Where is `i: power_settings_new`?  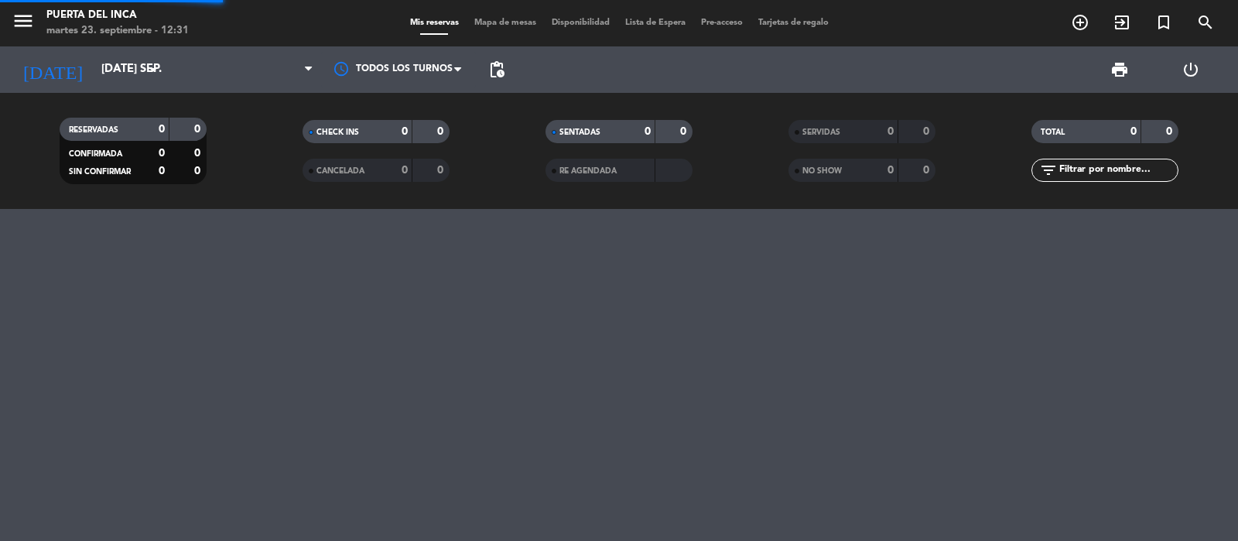
i: power_settings_new is located at coordinates (1190, 70).